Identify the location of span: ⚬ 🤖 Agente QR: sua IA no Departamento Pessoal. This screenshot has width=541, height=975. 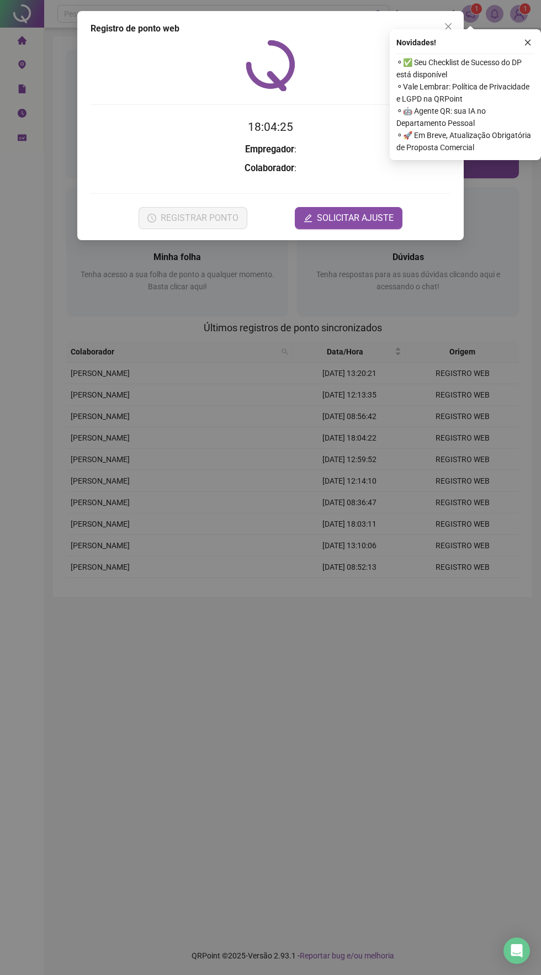
(465, 117).